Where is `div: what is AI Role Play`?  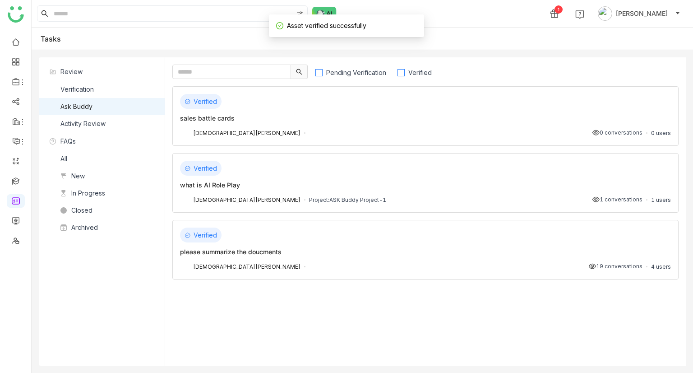
div: what is AI Role Play is located at coordinates (426, 185).